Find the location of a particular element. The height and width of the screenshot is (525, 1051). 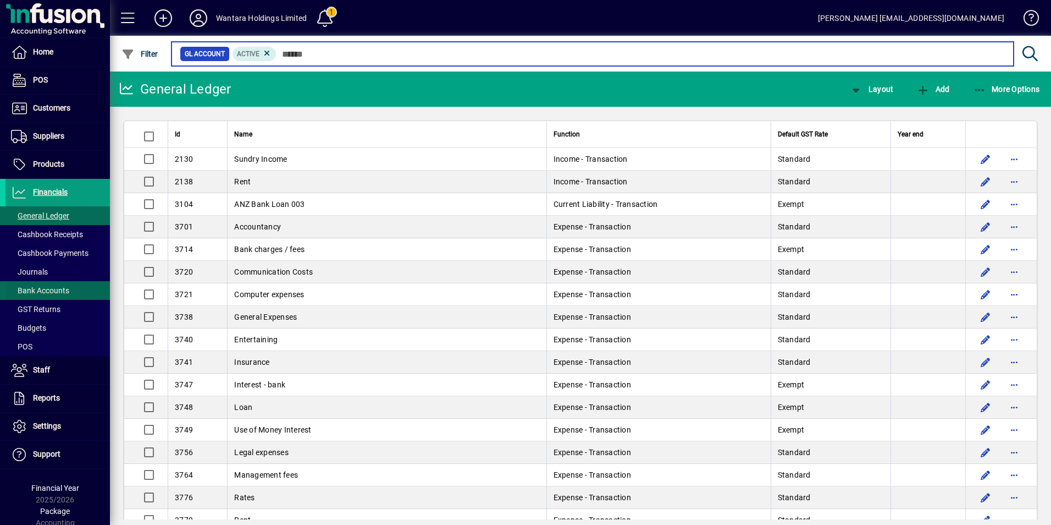

div: General Ledger is located at coordinates (175, 89).